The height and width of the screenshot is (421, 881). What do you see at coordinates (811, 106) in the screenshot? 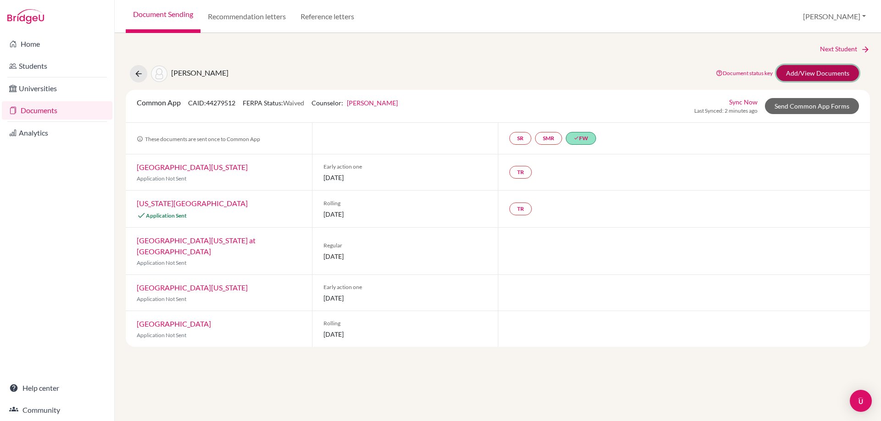
I see `a: Send Common App Forms` at bounding box center [811, 106].